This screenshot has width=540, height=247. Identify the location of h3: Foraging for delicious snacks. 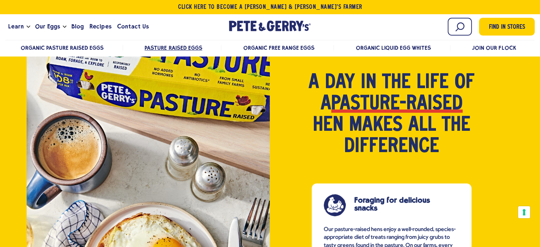
(402, 204).